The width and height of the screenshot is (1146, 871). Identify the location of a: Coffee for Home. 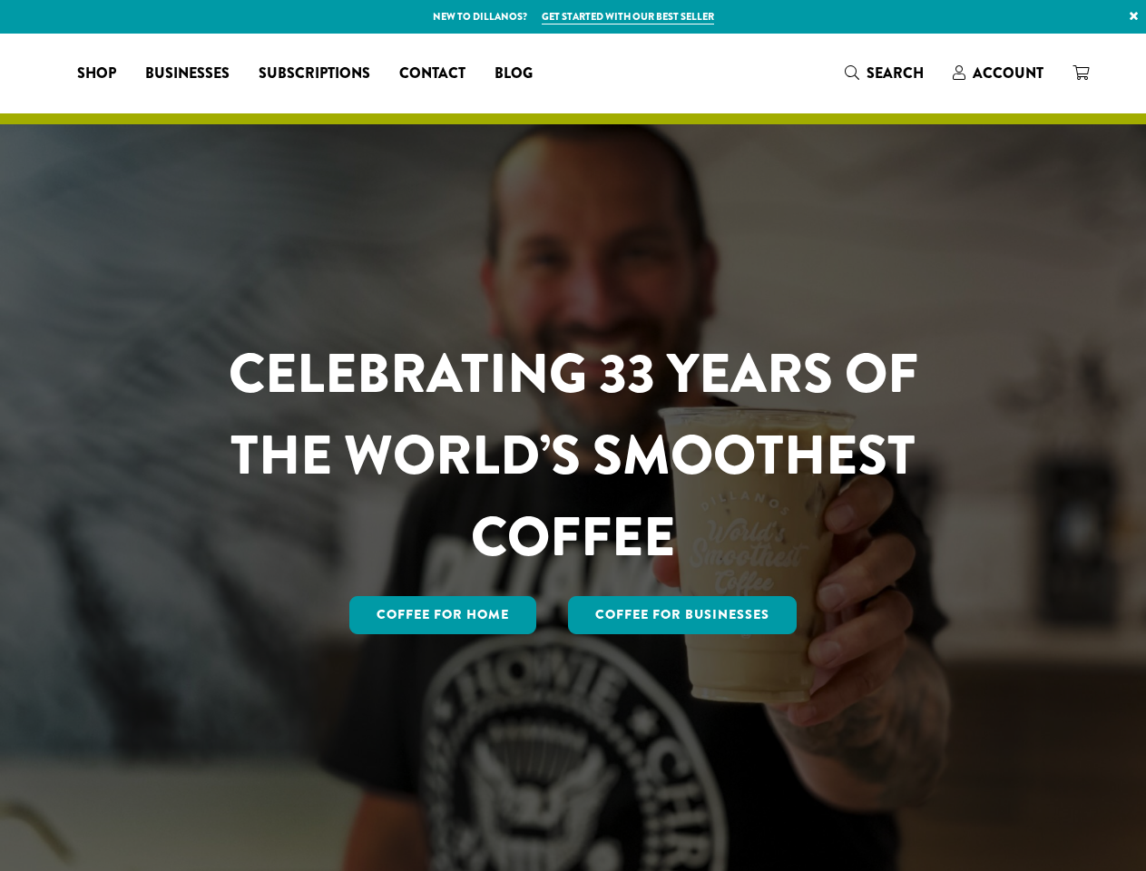
(443, 615).